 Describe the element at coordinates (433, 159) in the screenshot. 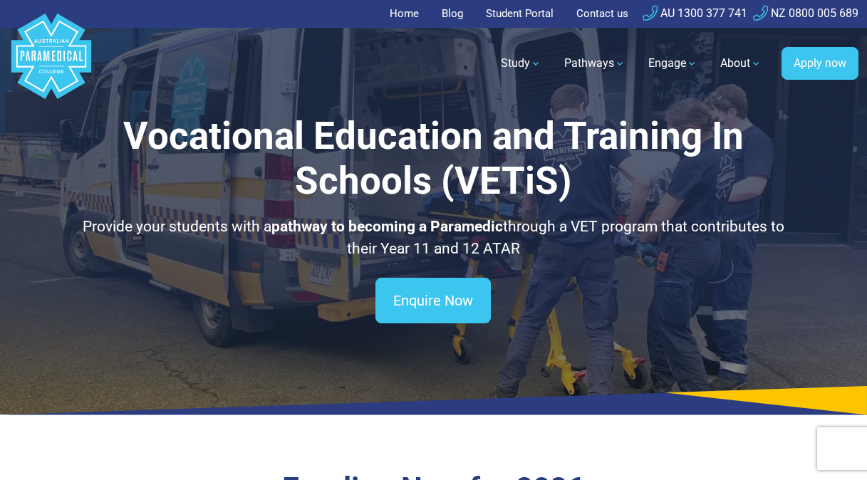

I see `h1: Vocational Education and Training In Schools (VETiS)` at that location.